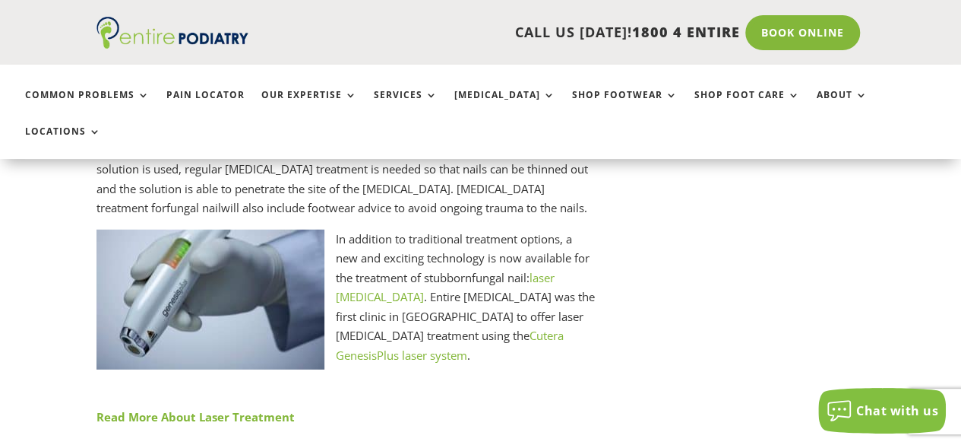  Describe the element at coordinates (625, 106) in the screenshot. I see `a: Shop Footwear` at that location.